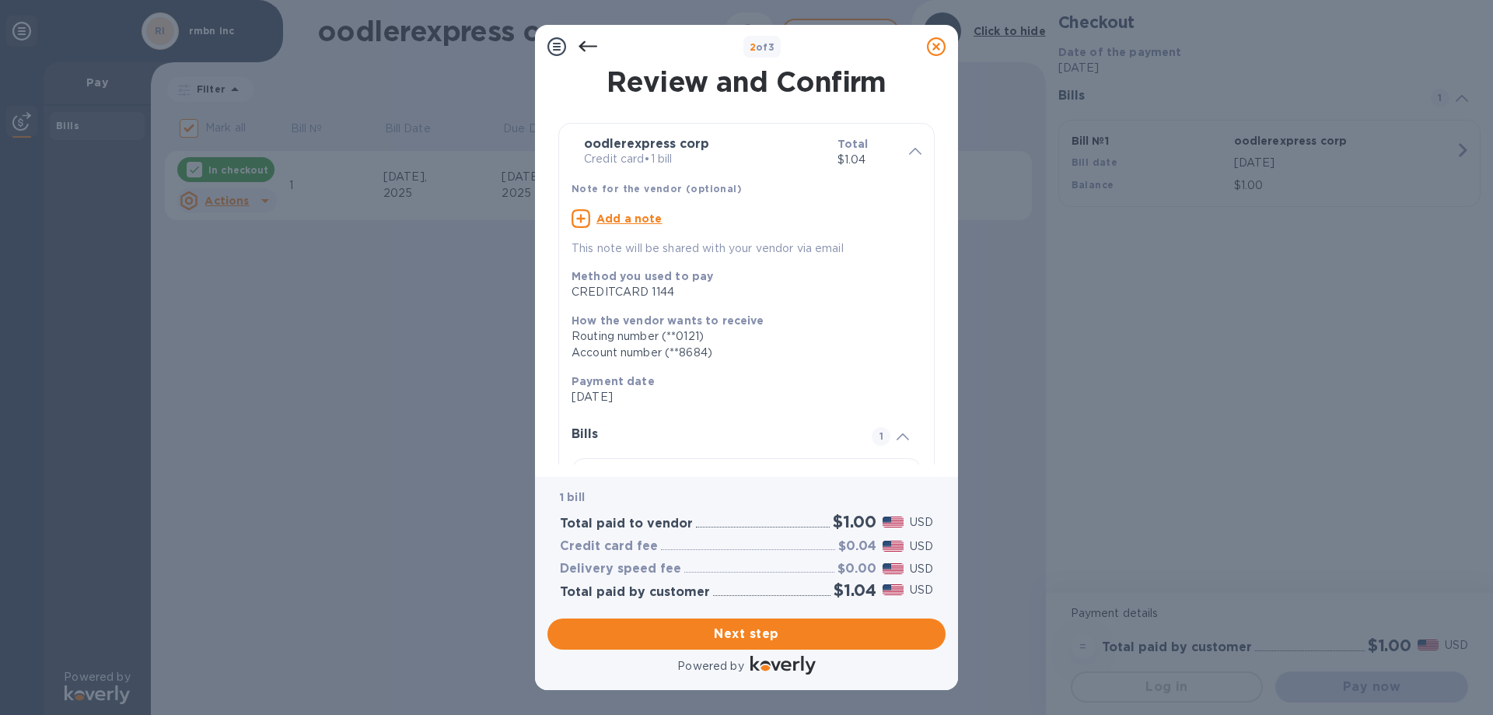 Image resolution: width=1493 pixels, height=715 pixels. What do you see at coordinates (635, 592) in the screenshot?
I see `h3: Total paid by customer` at bounding box center [635, 592].